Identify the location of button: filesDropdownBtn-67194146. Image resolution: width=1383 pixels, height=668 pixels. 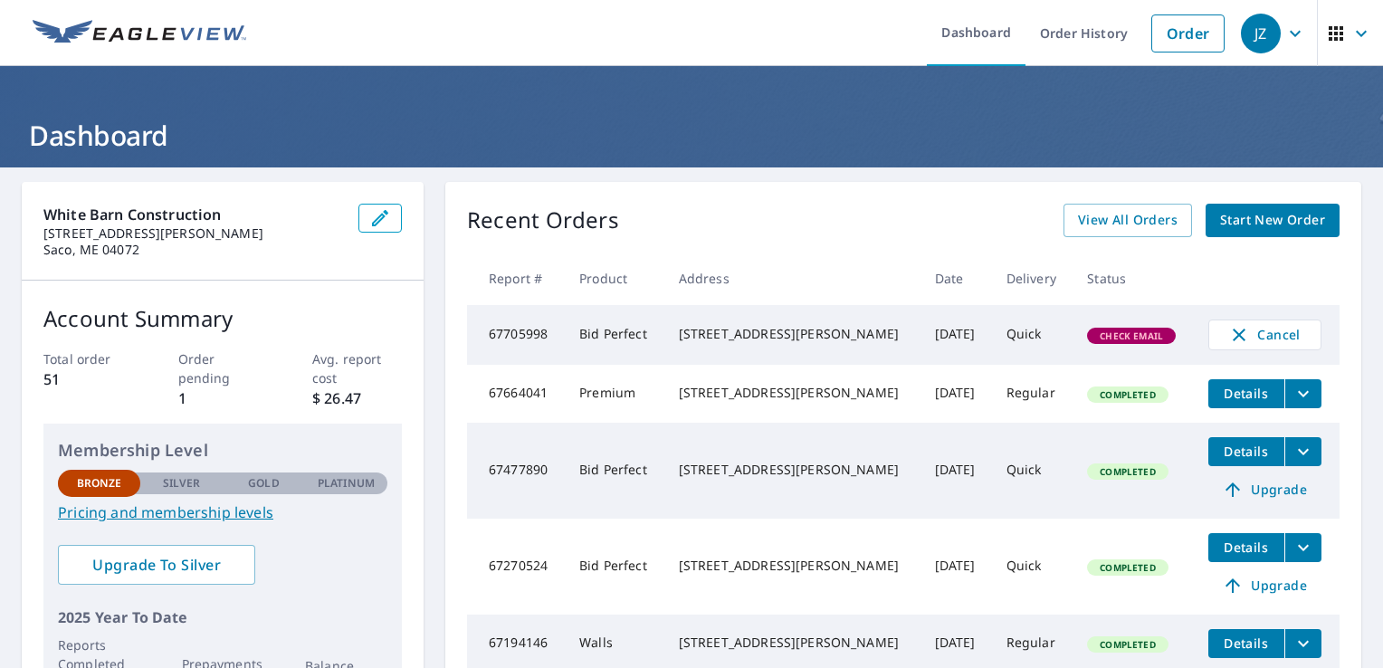
(1302, 644).